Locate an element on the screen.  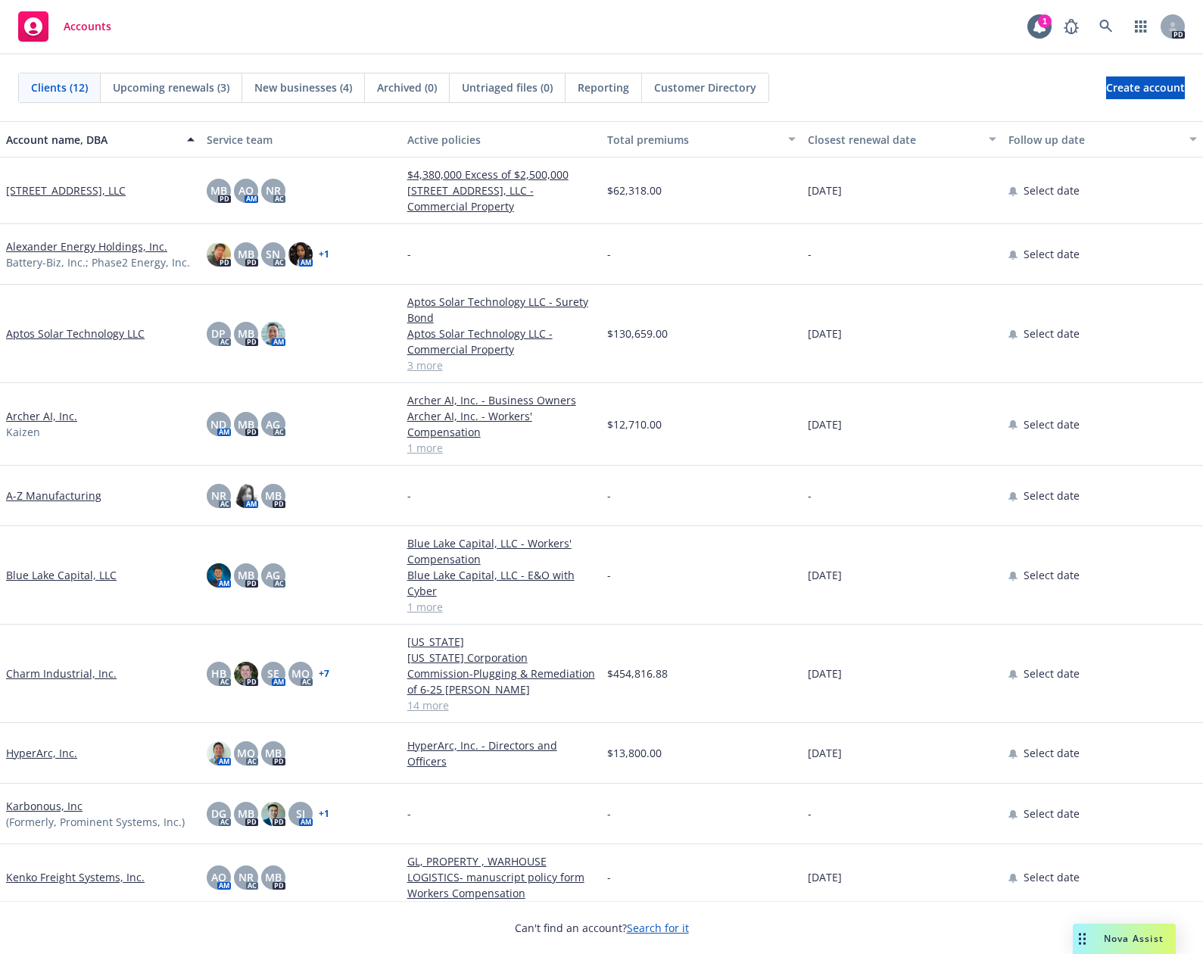
button: Service team is located at coordinates (300, 139).